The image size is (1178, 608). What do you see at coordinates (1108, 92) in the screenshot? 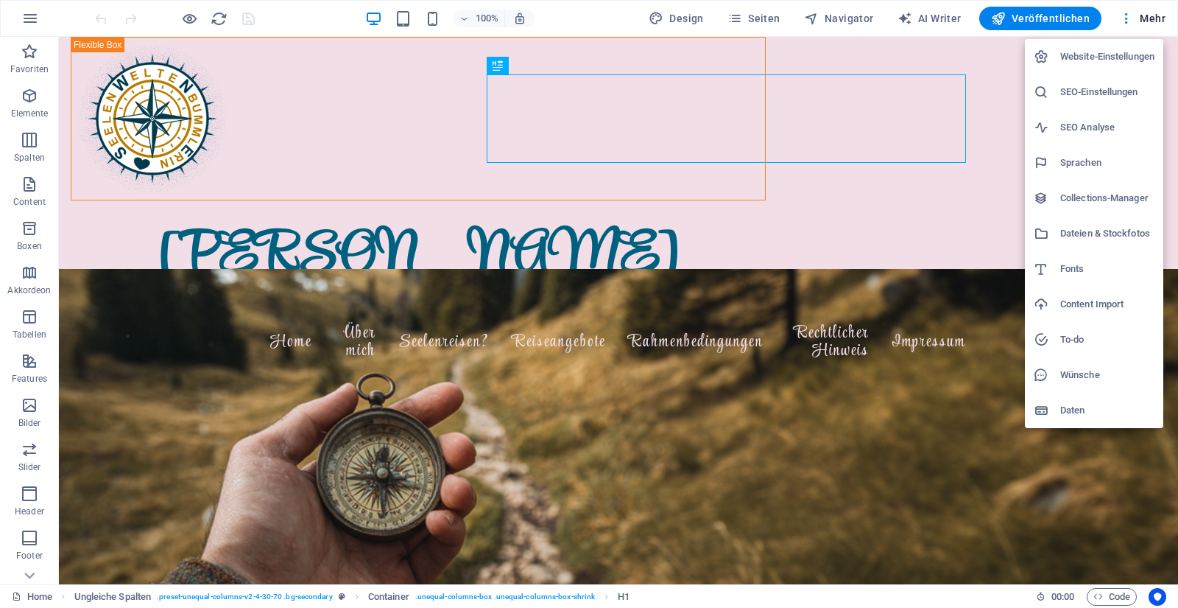
I see `h6: SEO-Einstellungen` at bounding box center [1108, 92].